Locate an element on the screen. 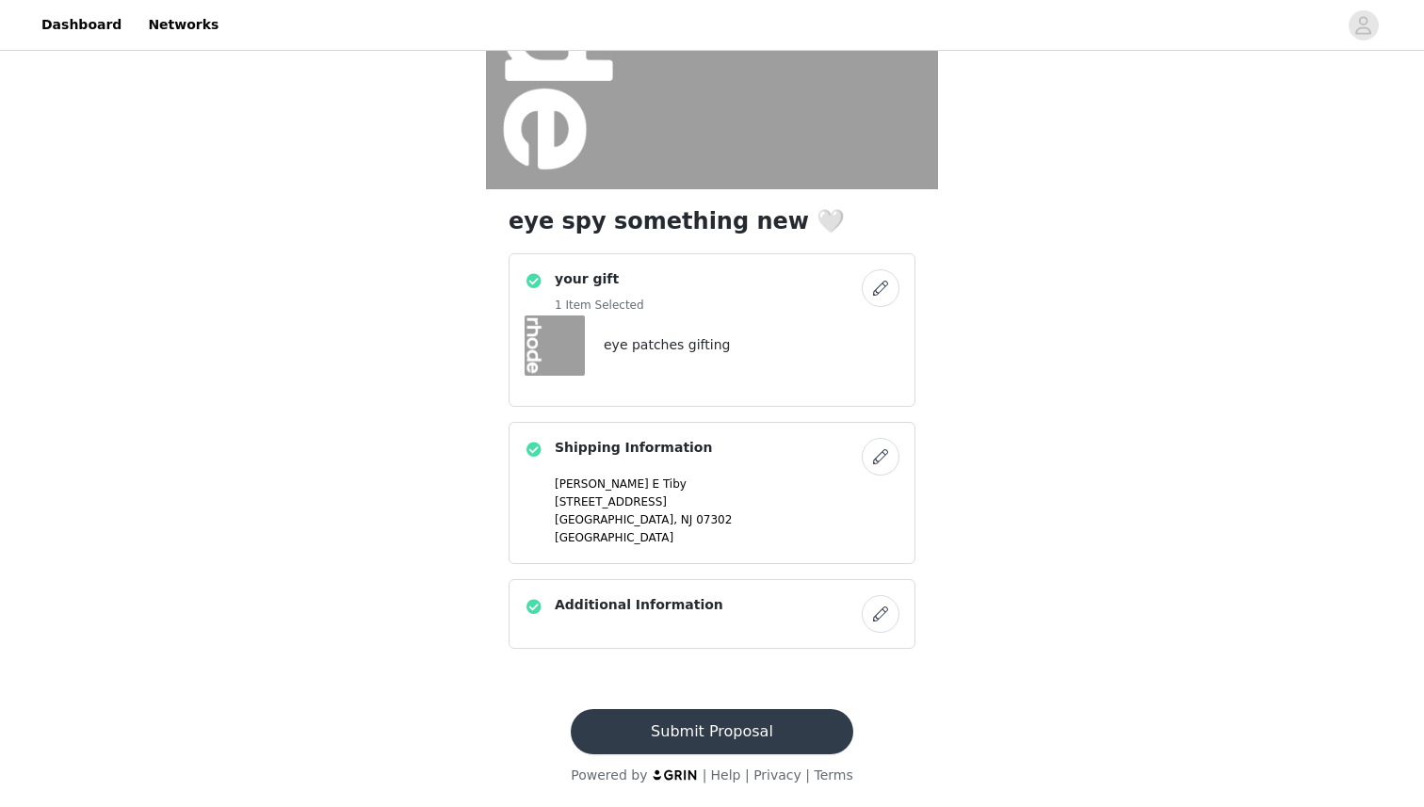 This screenshot has width=1424, height=807. h4: Shipping Information is located at coordinates (633, 447).